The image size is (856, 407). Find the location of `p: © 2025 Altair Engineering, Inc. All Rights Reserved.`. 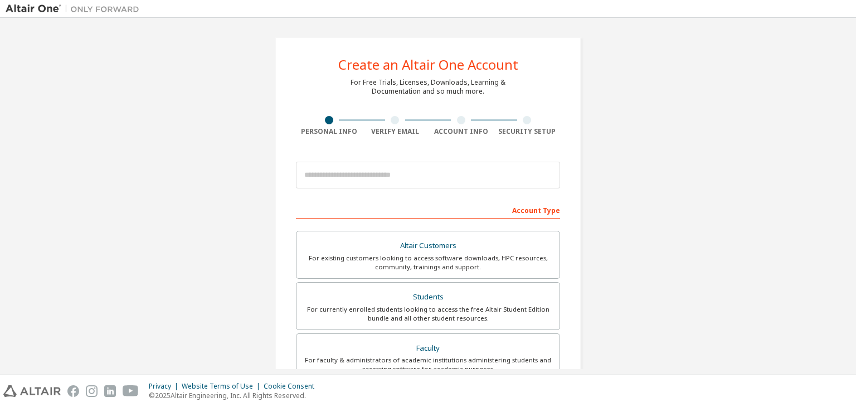

p: © 2025 Altair Engineering, Inc. All Rights Reserved. is located at coordinates (235, 395).